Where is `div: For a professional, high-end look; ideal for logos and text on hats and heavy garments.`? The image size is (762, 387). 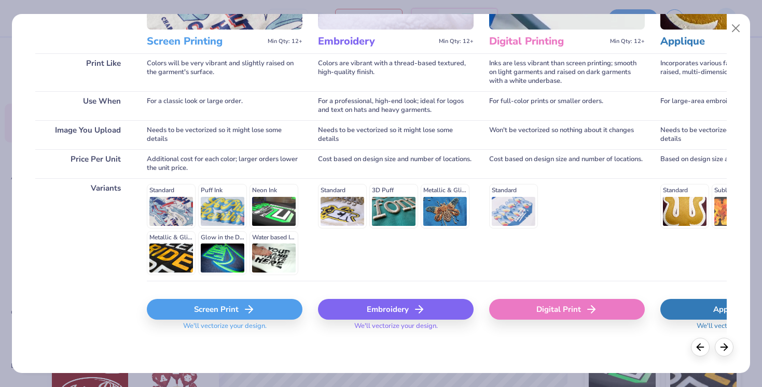 div: For a professional, high-end look; ideal for logos and text on hats and heavy garments. is located at coordinates (396, 106).